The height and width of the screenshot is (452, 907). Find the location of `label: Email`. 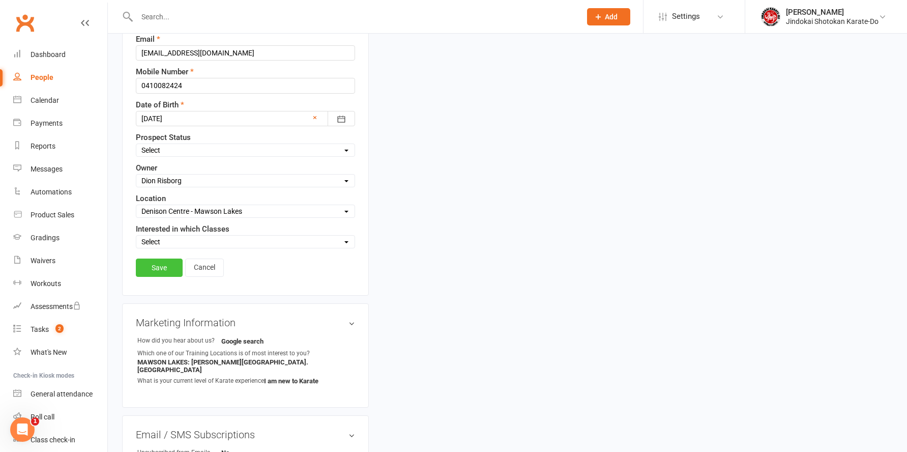

label: Email is located at coordinates (148, 39).